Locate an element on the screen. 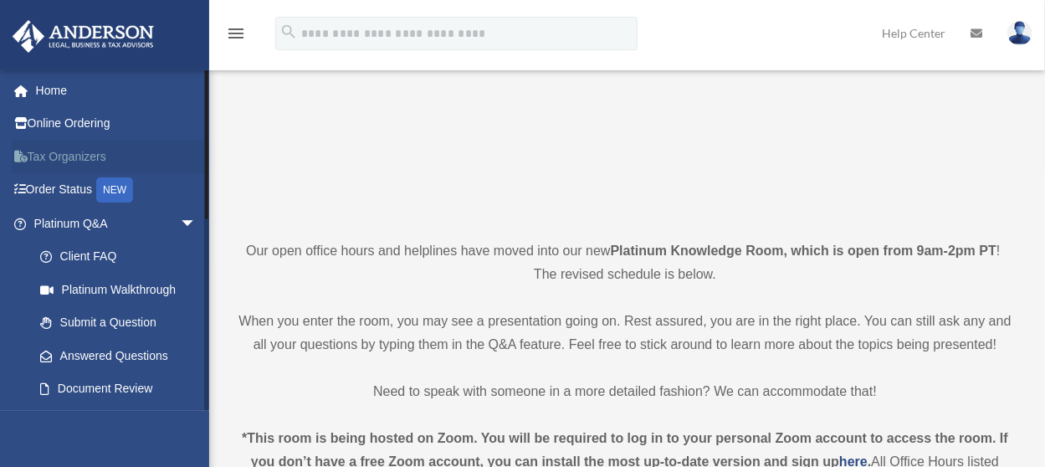 Image resolution: width=1045 pixels, height=467 pixels. a: Tax Organizers is located at coordinates (116, 157).